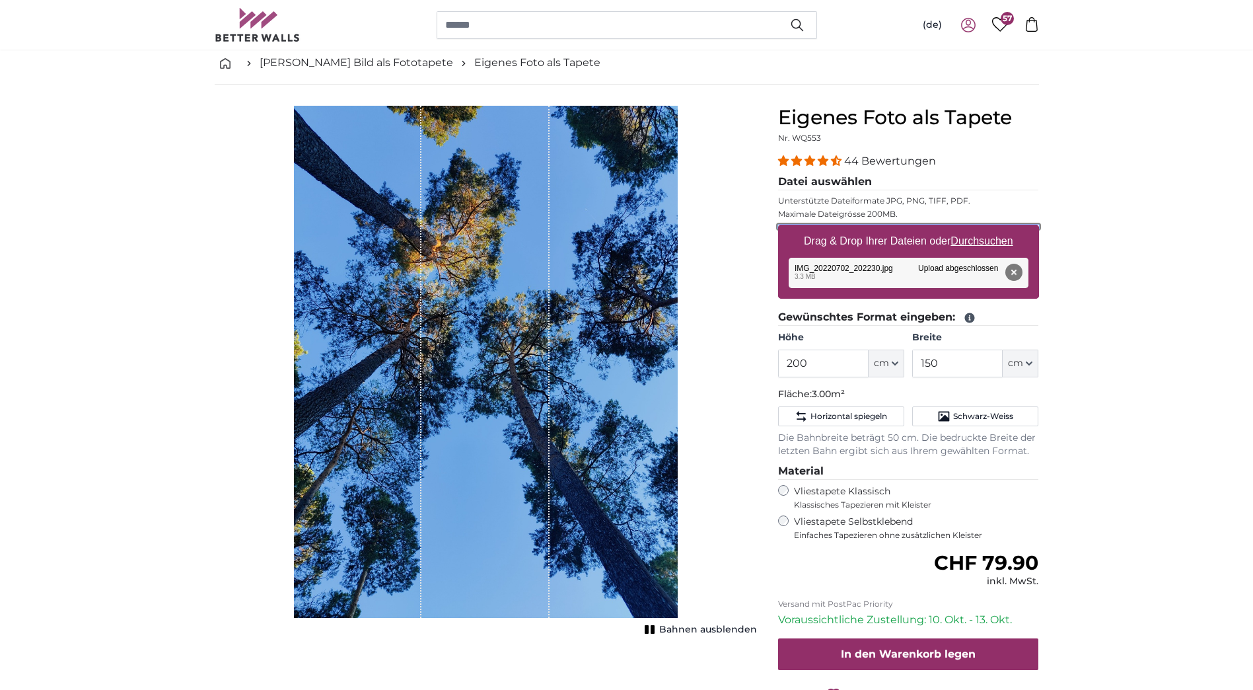 This screenshot has width=1253, height=690. Describe the element at coordinates (908, 394) in the screenshot. I see `p: Fläche:` at that location.